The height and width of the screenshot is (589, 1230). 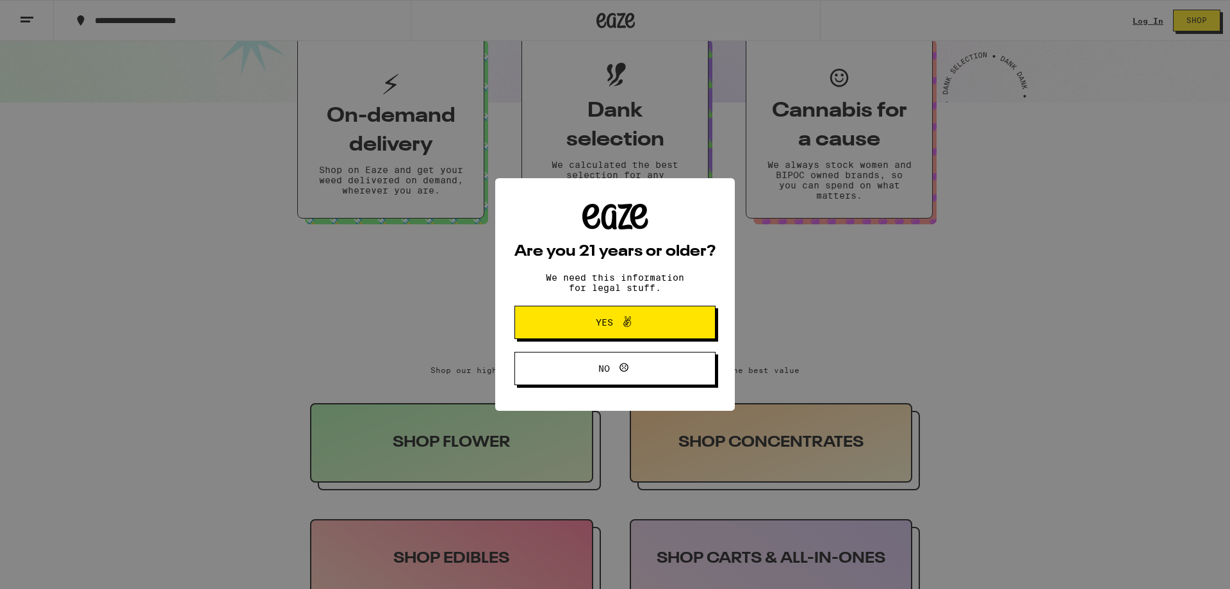 What do you see at coordinates (604, 322) in the screenshot?
I see `span: Yes` at bounding box center [604, 322].